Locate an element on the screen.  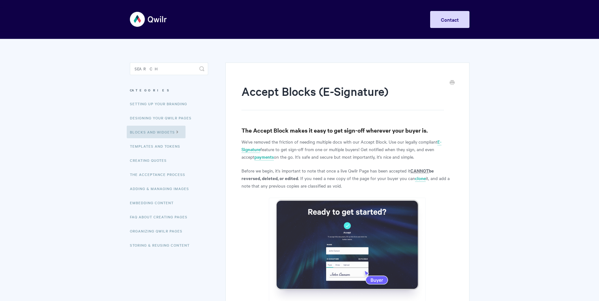
img: Qwilr Help Center is located at coordinates (148, 19).